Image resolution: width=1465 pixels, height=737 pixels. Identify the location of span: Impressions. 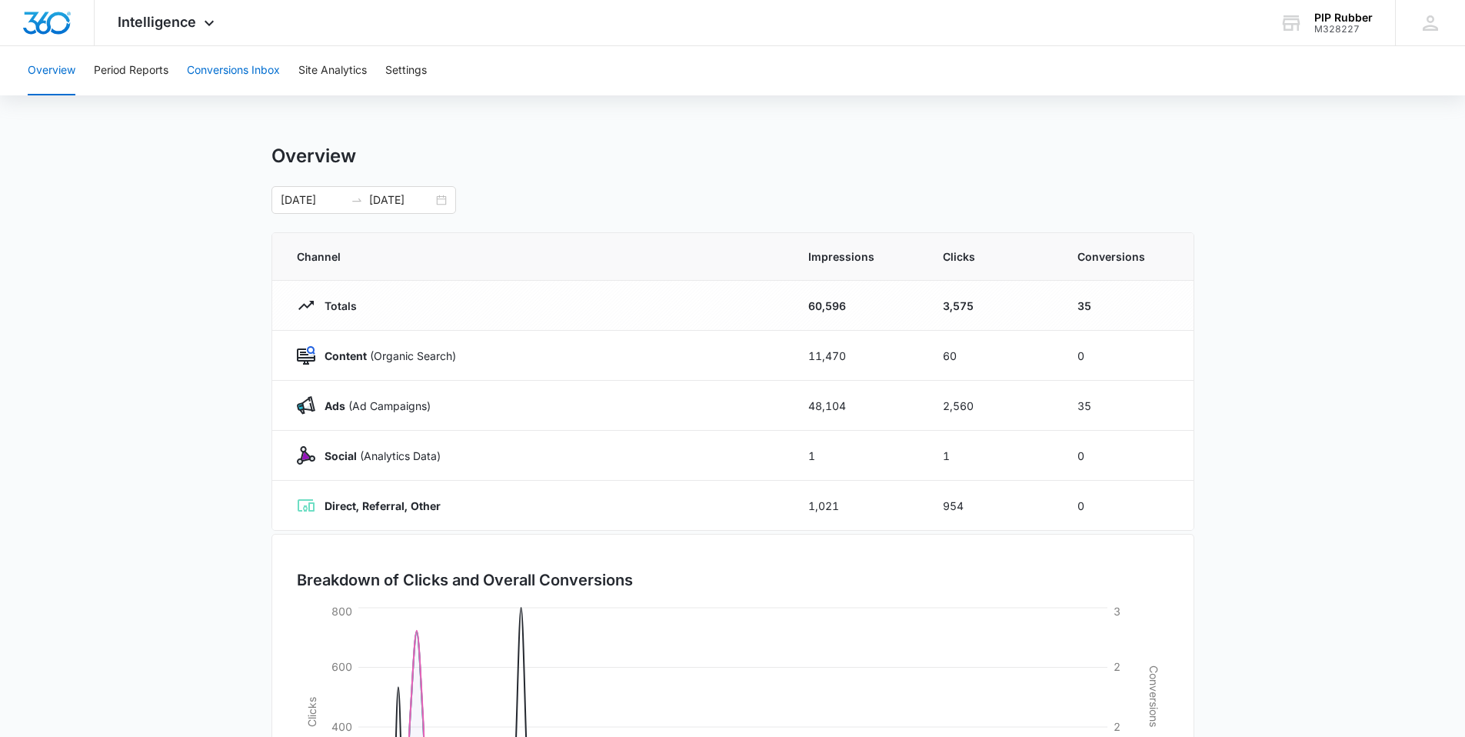
(857, 256).